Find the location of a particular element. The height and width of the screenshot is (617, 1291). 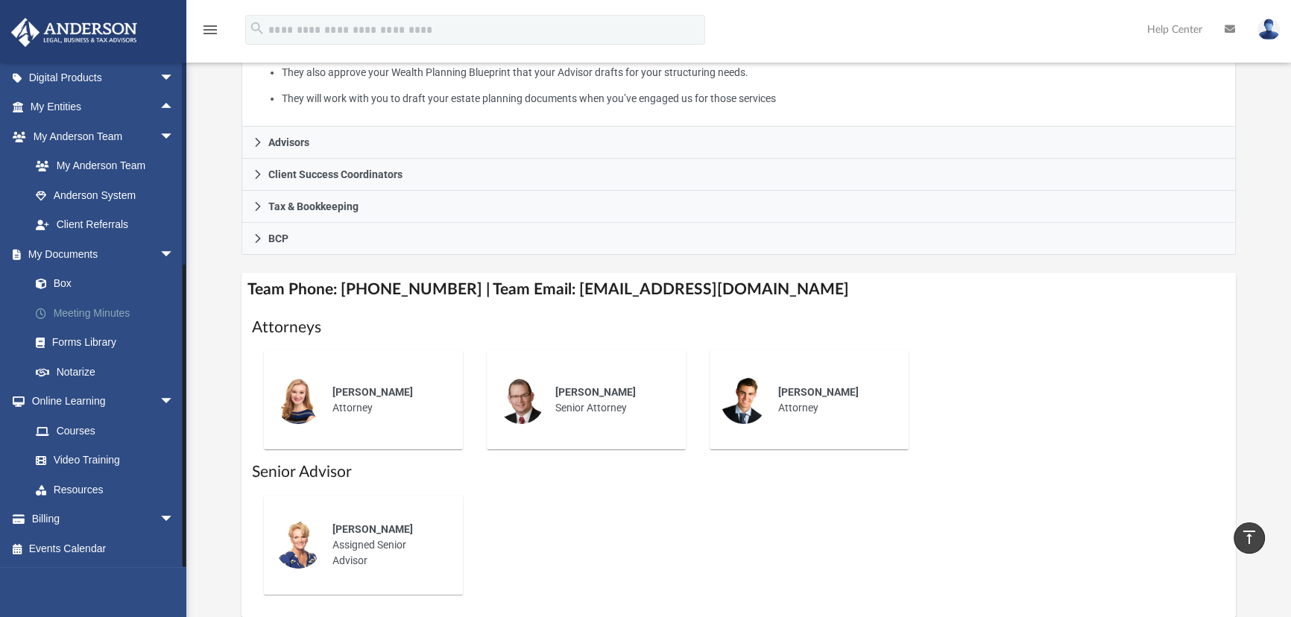

a: Digital Productsarrow_drop_down is located at coordinates (104, 78).